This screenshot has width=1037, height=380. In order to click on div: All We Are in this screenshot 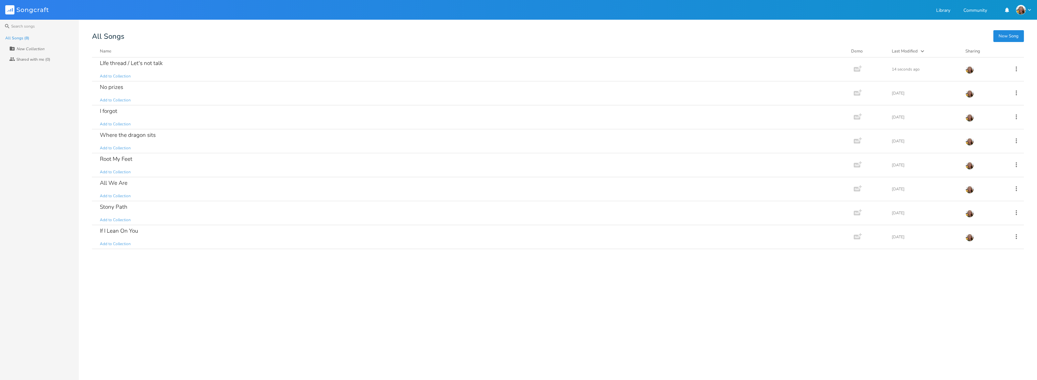, I will do `click(114, 183)`.